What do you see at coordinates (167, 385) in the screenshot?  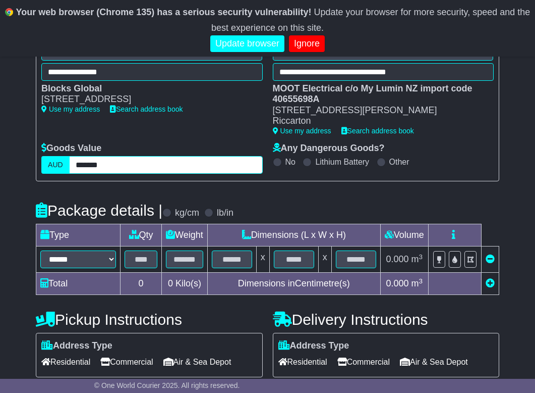 I see `span: © One World Courier 2025. All rights reserved.` at bounding box center [167, 385].